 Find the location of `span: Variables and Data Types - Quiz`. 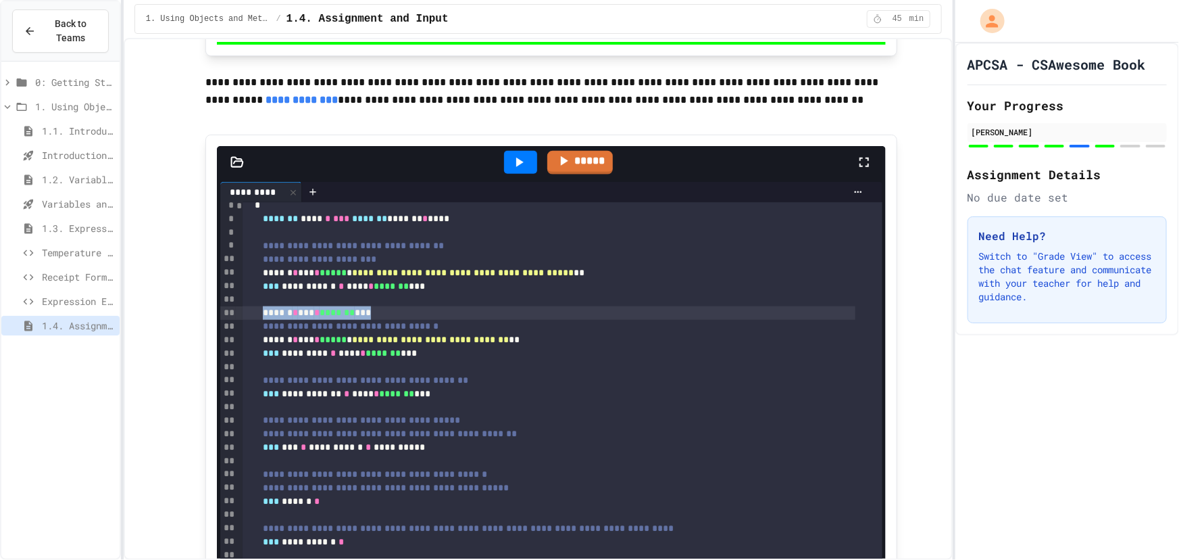

span: Variables and Data Types - Quiz is located at coordinates (78, 203).